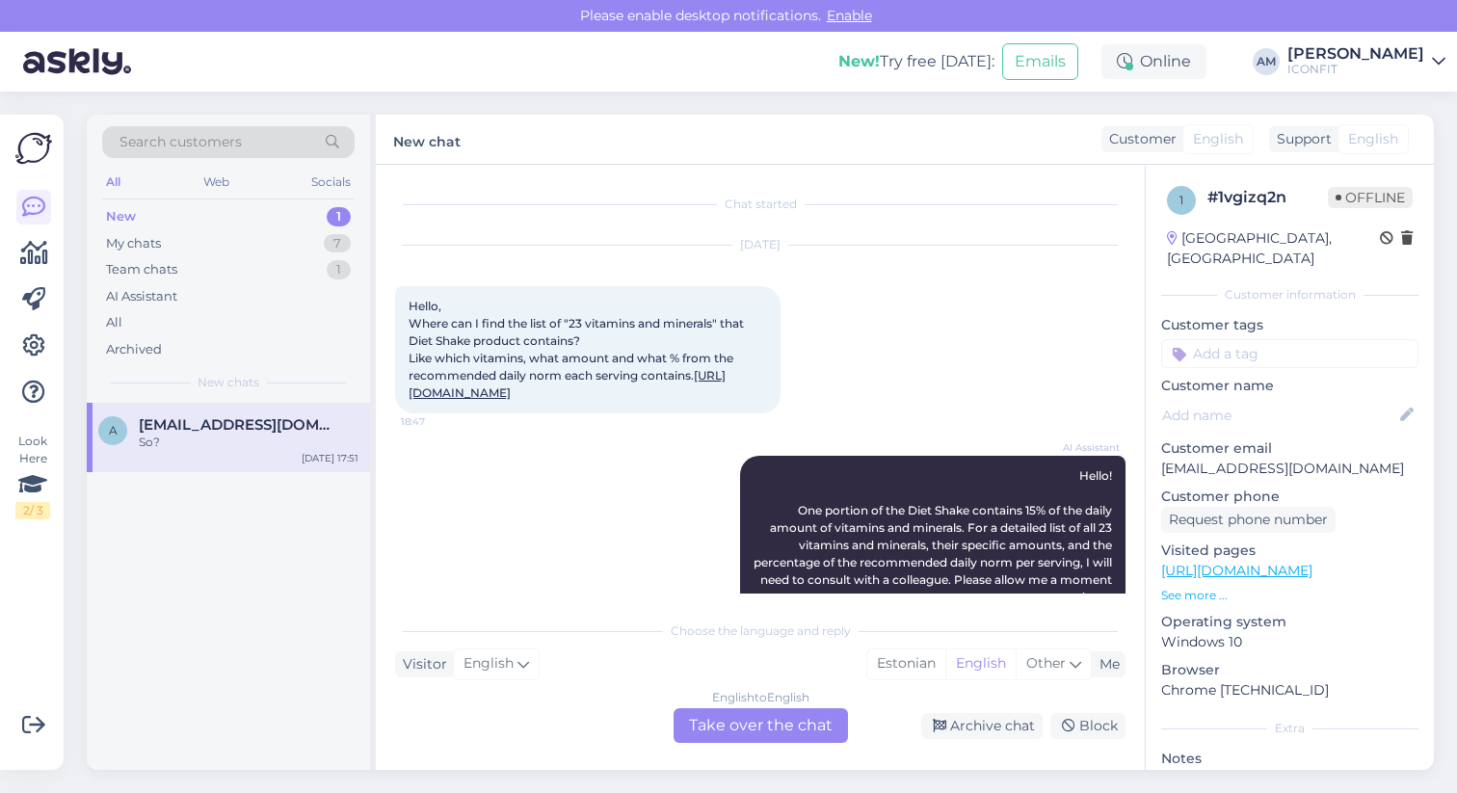 Image resolution: width=1457 pixels, height=793 pixels. Describe the element at coordinates (1300, 139) in the screenshot. I see `div: Support` at that location.